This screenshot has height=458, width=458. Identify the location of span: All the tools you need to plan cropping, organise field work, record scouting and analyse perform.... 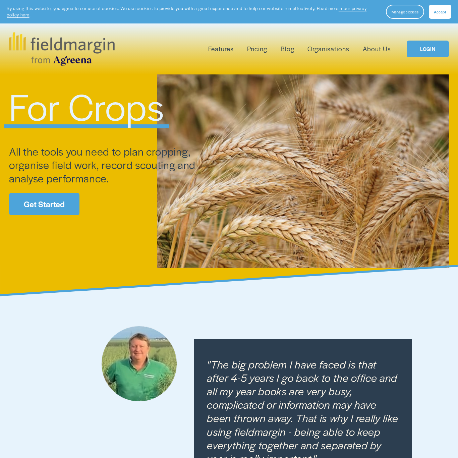
(103, 164).